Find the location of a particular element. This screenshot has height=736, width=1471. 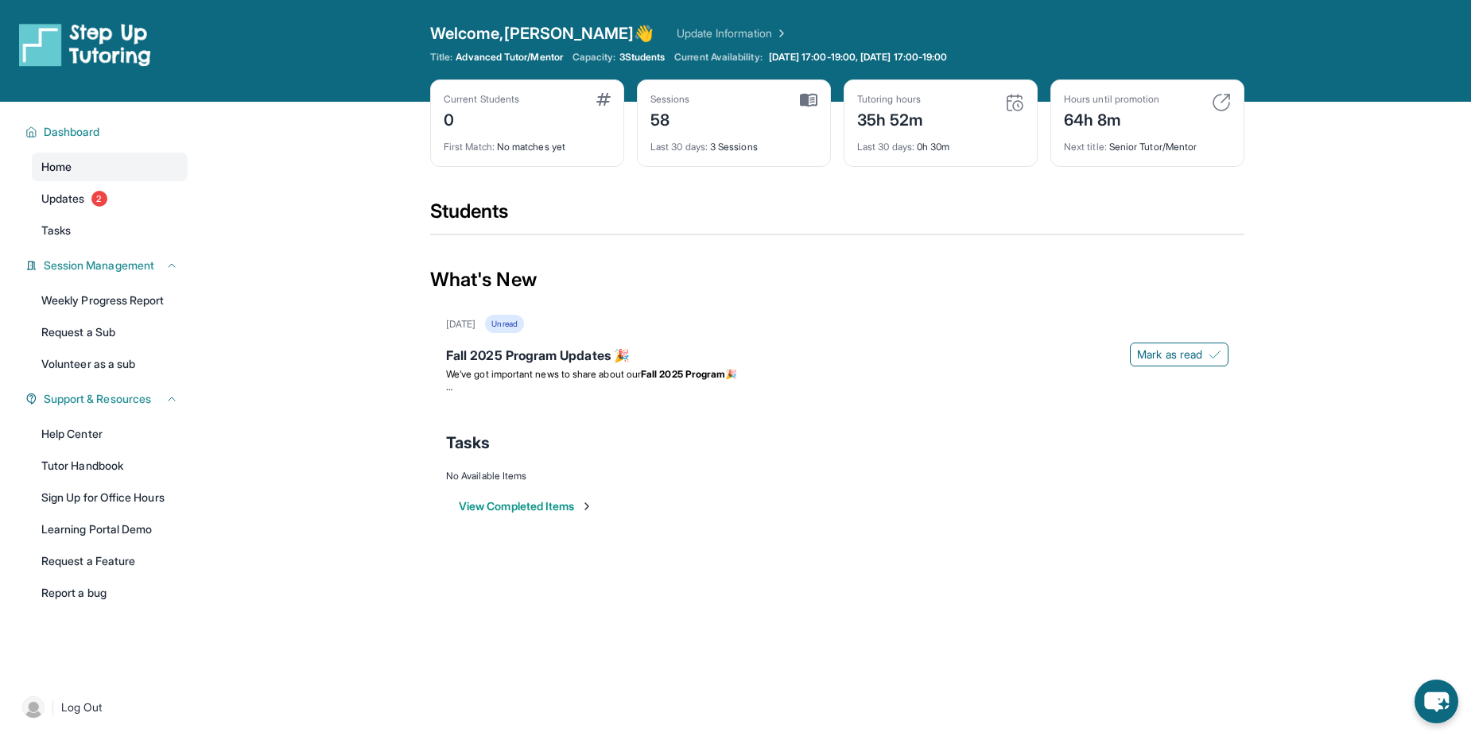

button: Dashboard is located at coordinates (107, 132).